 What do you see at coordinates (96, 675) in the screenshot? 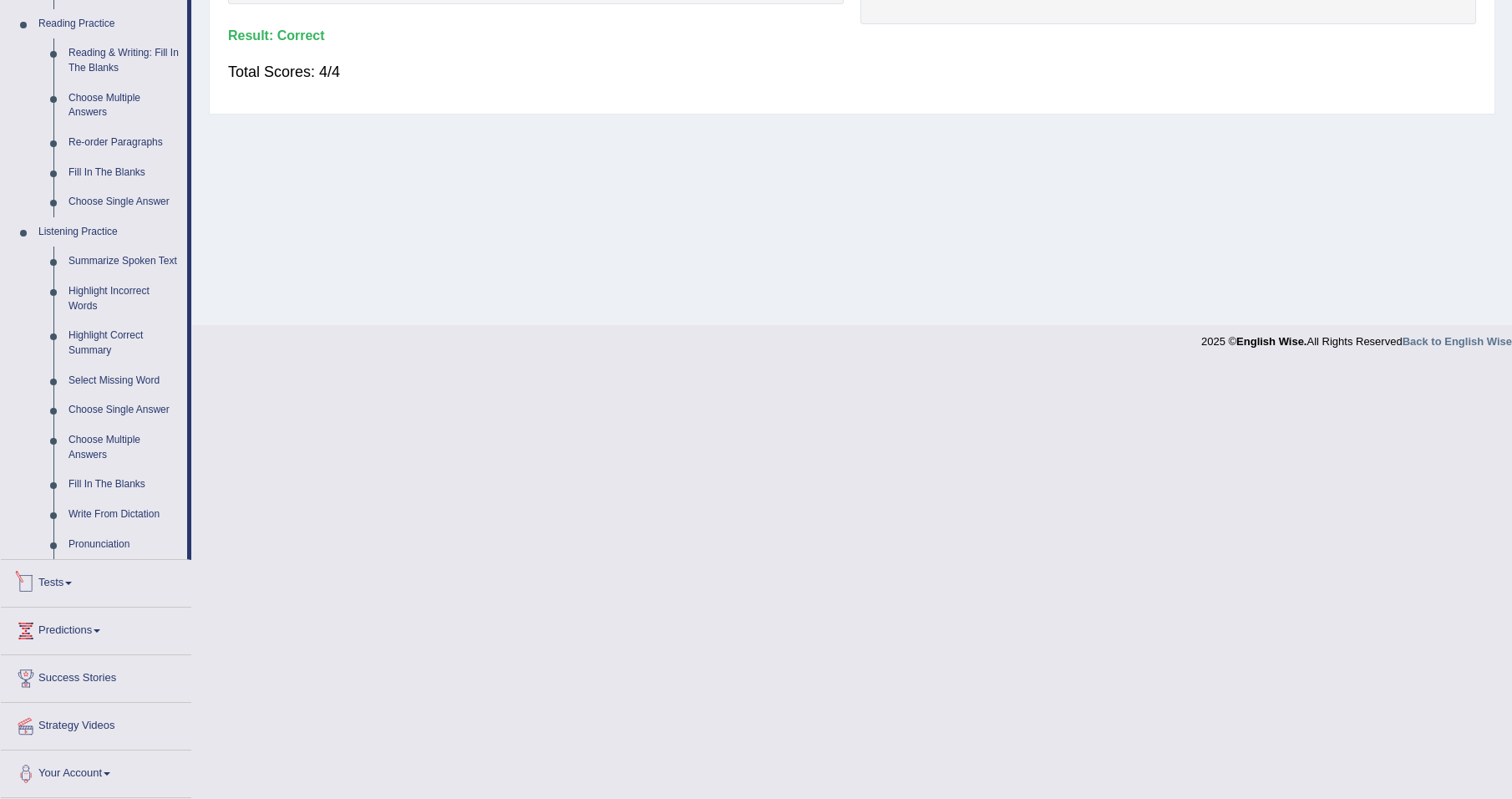
I see `a: Success Stories` at bounding box center [96, 675].